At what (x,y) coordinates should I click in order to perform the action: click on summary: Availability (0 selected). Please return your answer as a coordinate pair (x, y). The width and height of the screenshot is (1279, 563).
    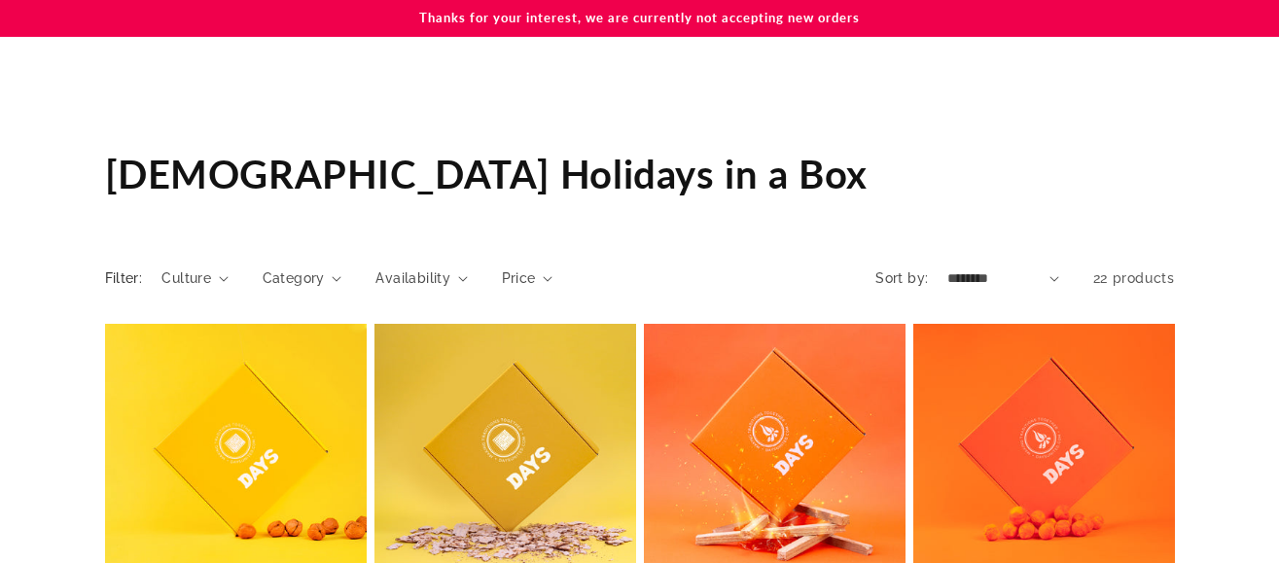
    Looking at the image, I should click on (421, 278).